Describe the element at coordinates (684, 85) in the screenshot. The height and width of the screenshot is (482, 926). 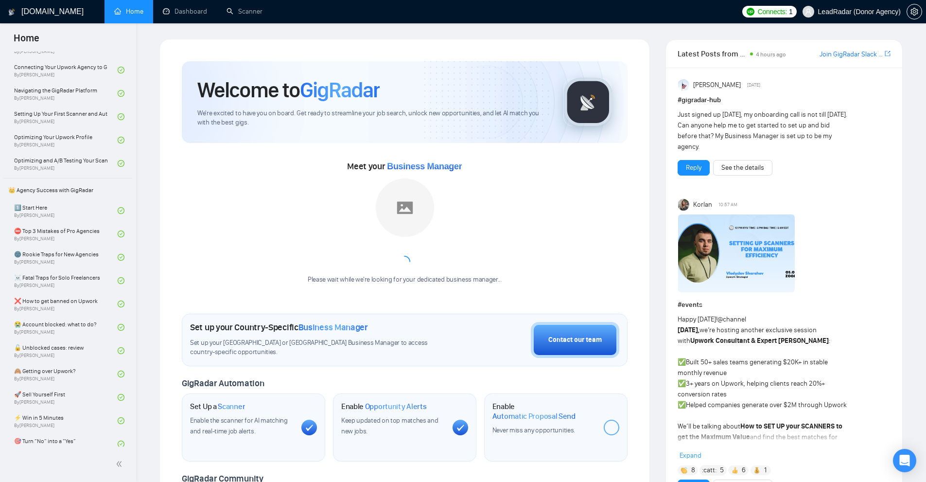
I see `img: Anisuzzaman Khan` at that location.